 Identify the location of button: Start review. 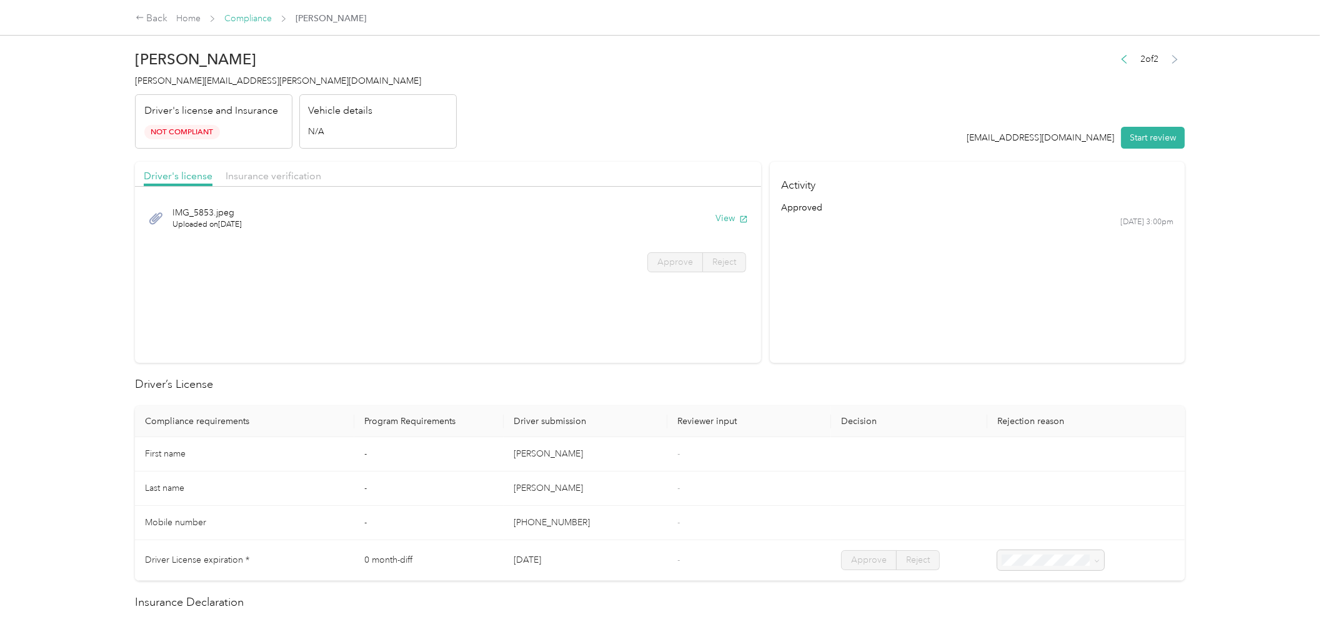
(1153, 137).